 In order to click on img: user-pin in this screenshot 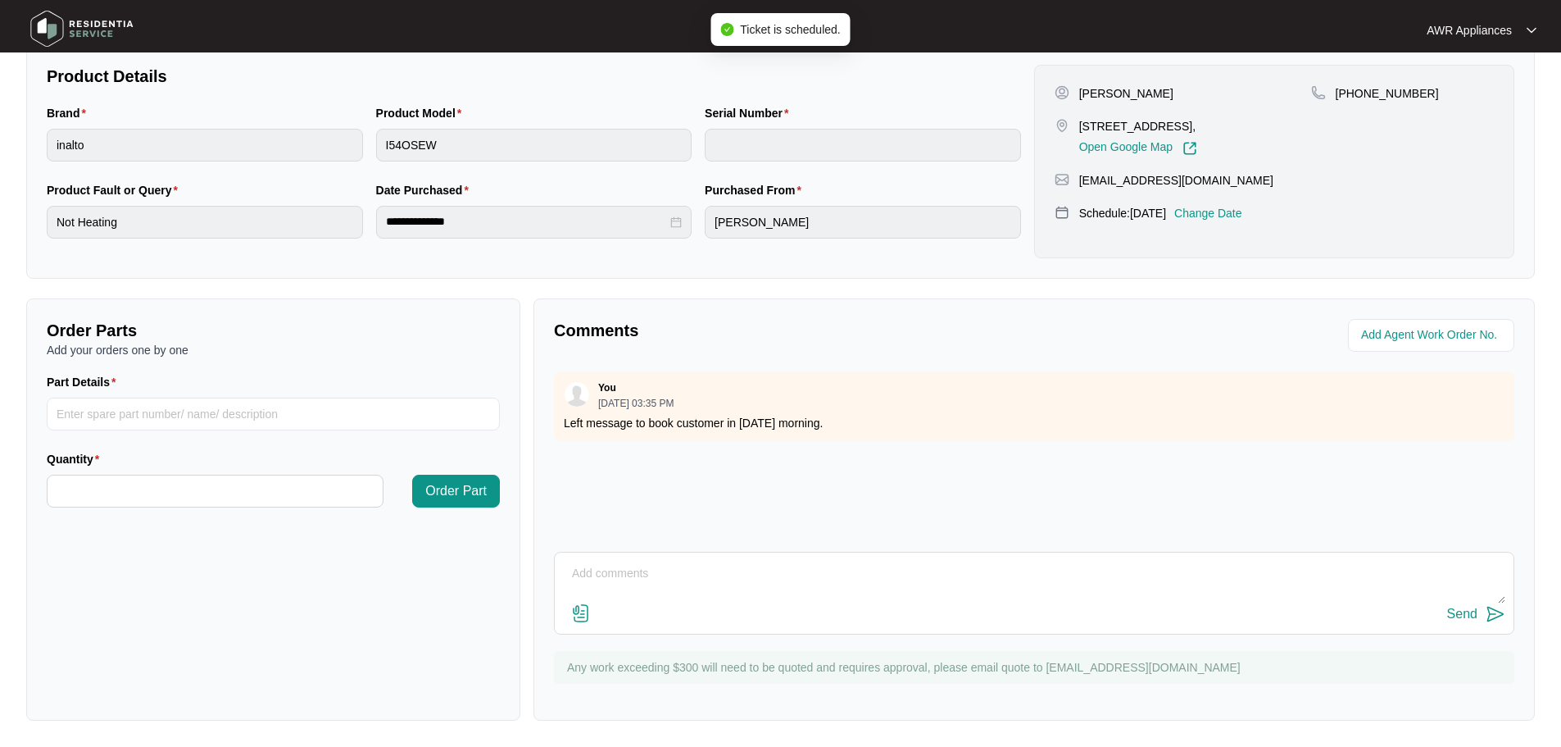, I will do `click(1062, 93)`.